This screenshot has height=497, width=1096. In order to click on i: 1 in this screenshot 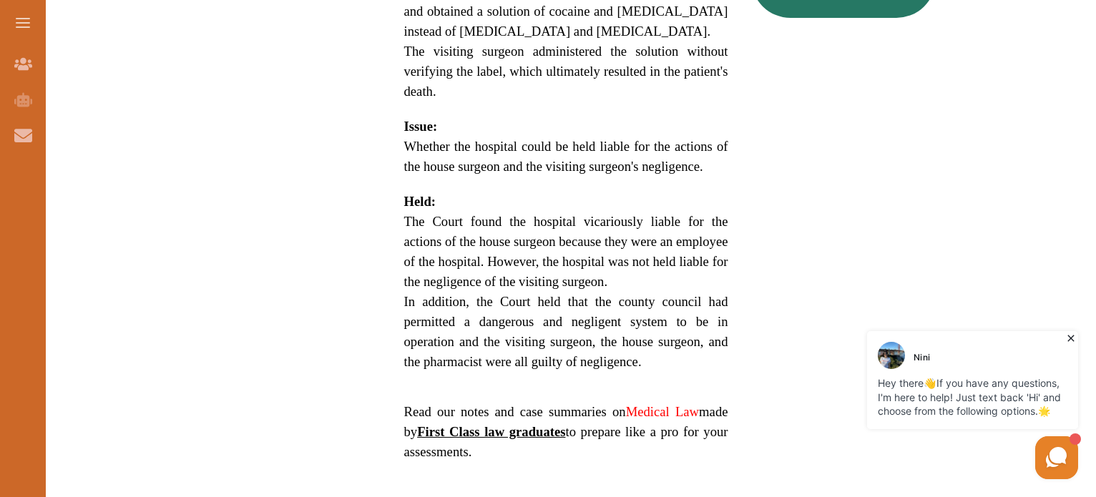, I will do `click(323, 112)`.